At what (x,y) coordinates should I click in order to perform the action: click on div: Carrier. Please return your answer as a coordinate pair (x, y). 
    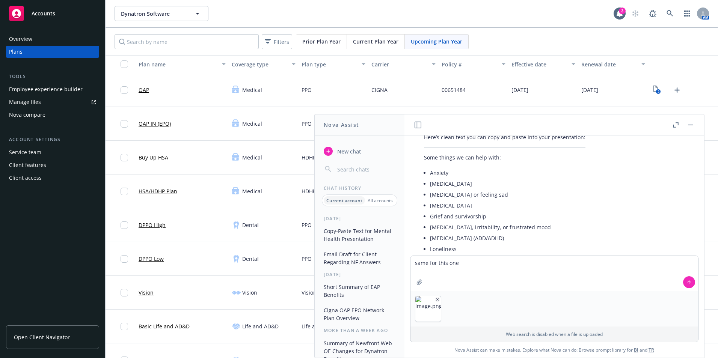
    Looking at the image, I should click on (399, 64).